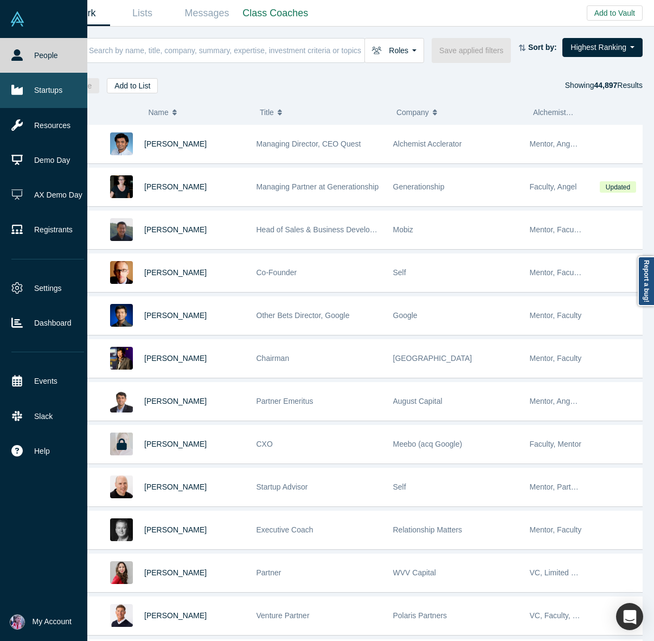 This screenshot has height=641, width=654. I want to click on span: Google, so click(405, 315).